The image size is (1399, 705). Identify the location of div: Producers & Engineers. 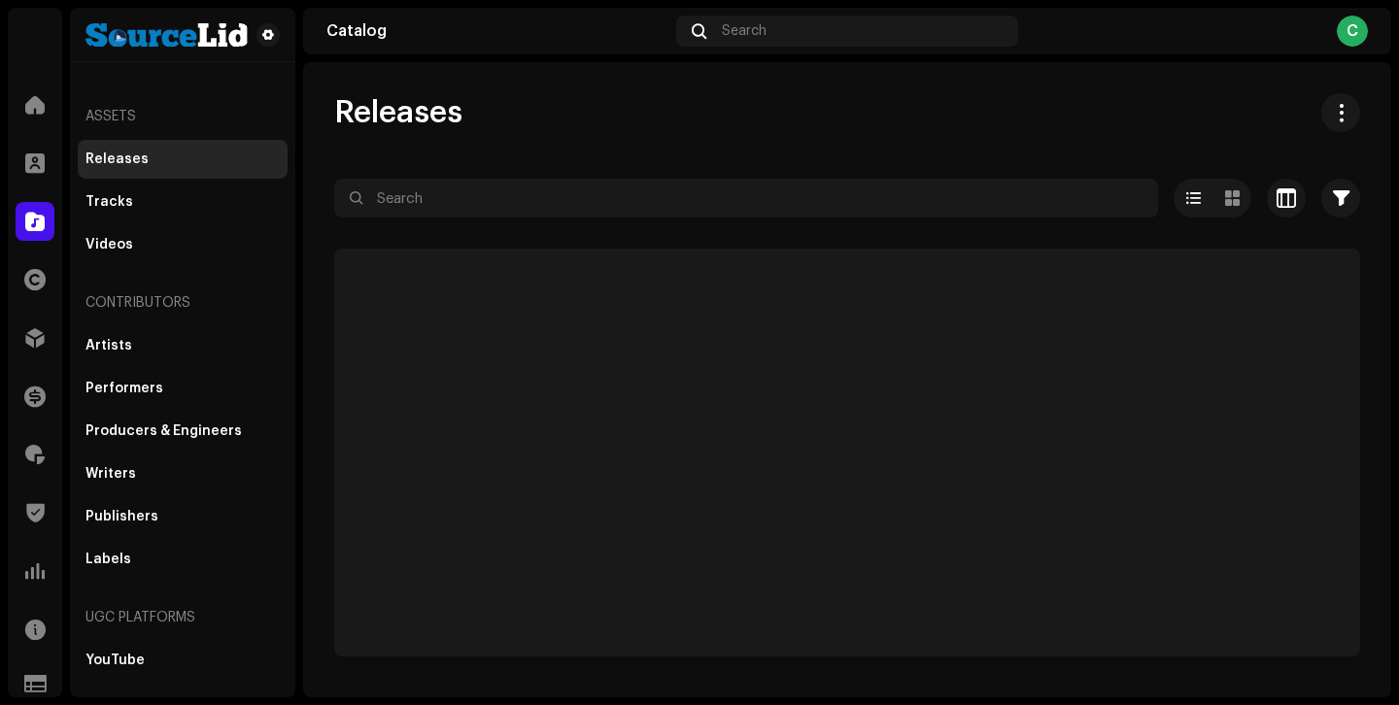
(163, 431).